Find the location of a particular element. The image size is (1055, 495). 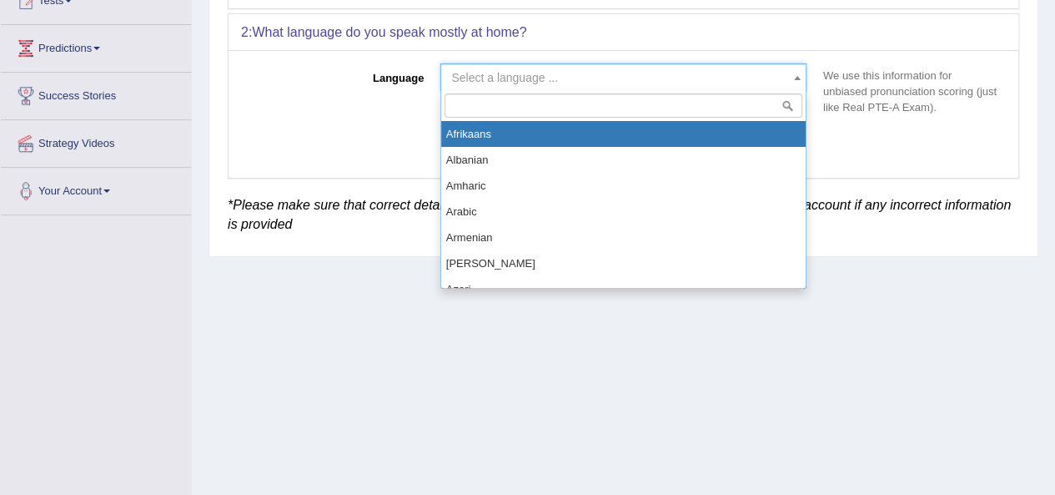

li: Arabic is located at coordinates (623, 211).